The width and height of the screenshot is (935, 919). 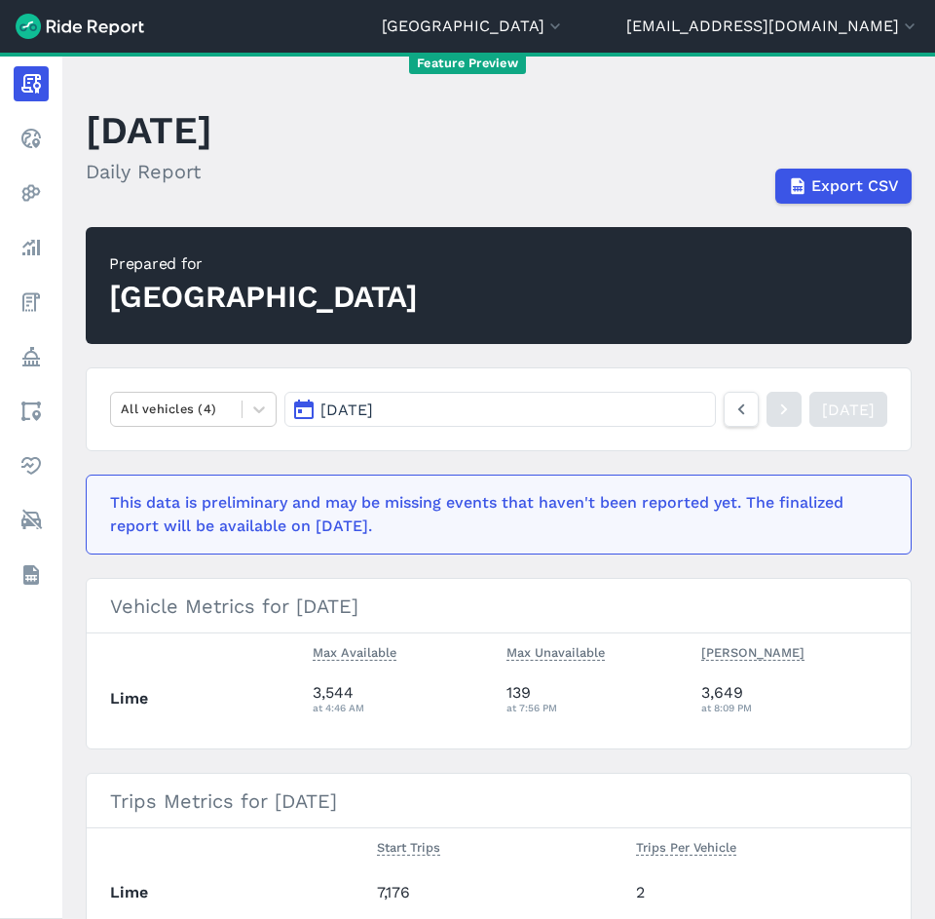 I want to click on button: Export CSV, so click(x=844, y=186).